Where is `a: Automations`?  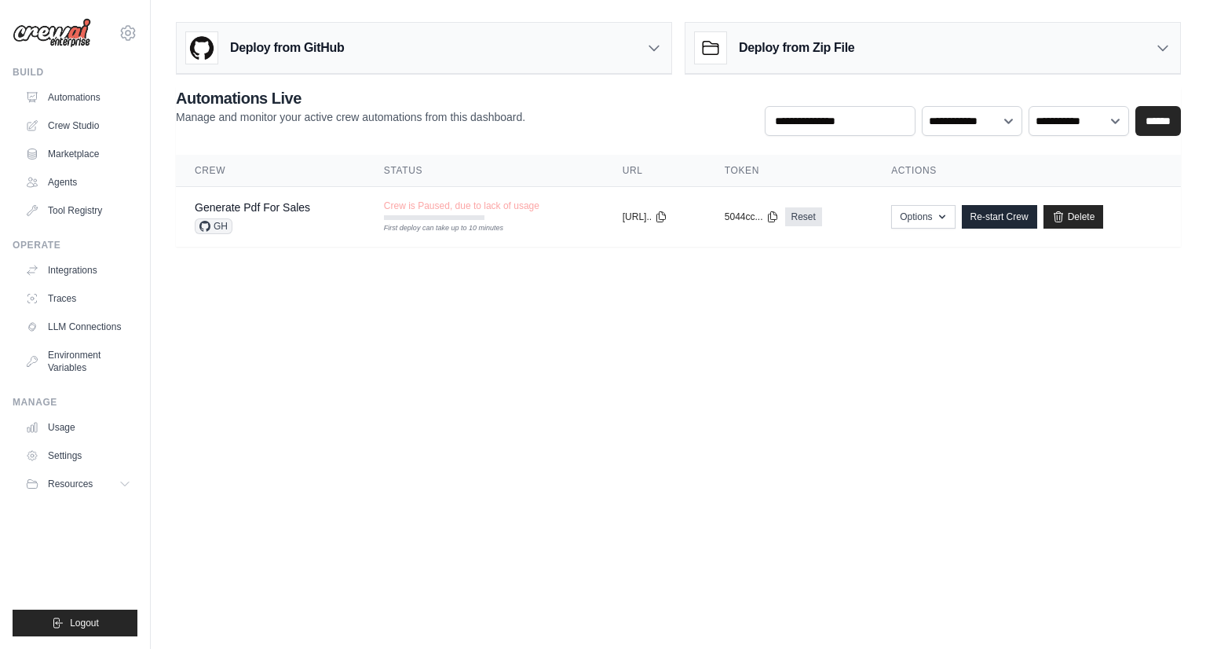 a: Automations is located at coordinates (78, 97).